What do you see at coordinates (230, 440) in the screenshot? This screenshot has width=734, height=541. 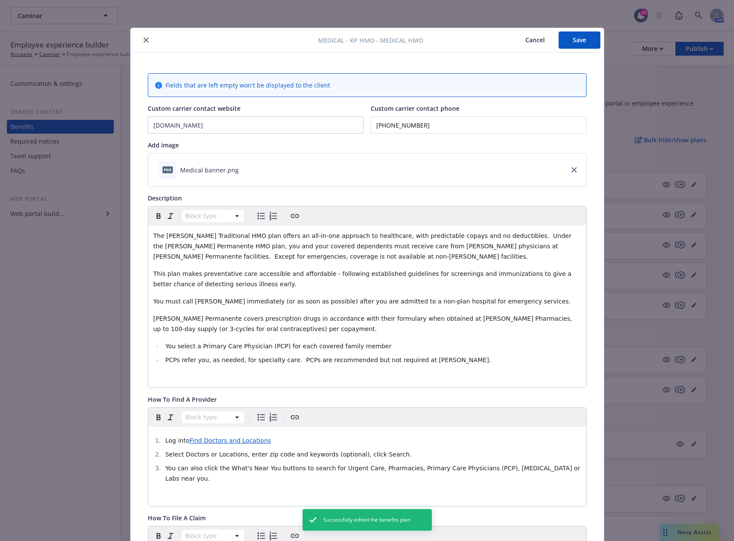 I see `a: Find Doctors and Locations` at bounding box center [230, 440].